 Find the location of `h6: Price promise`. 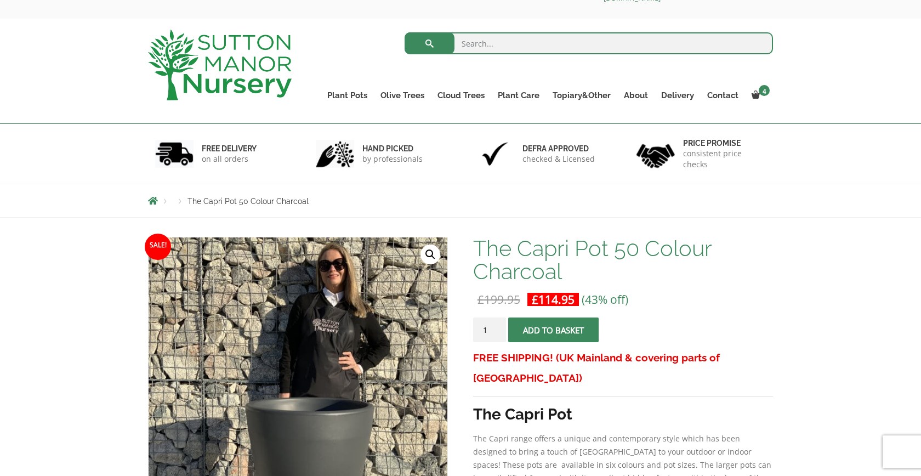

h6: Price promise is located at coordinates (725, 143).